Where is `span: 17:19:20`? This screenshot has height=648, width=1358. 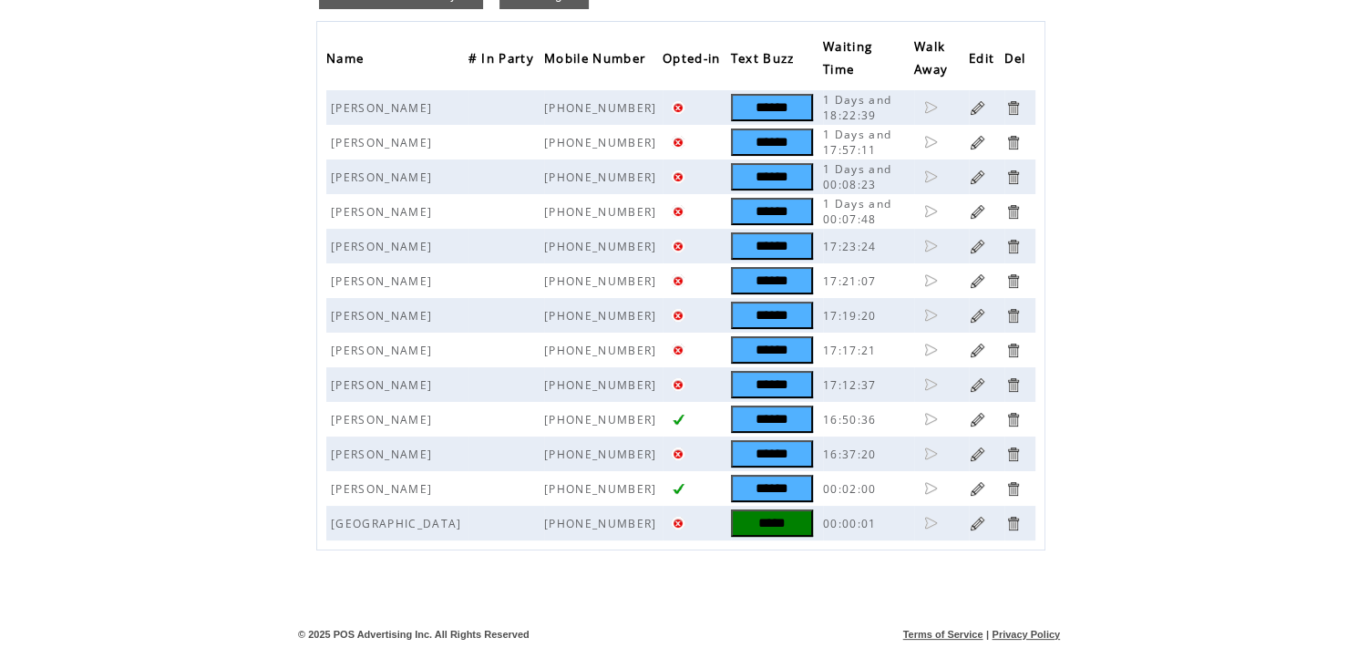
span: 17:19:20 is located at coordinates (852, 315).